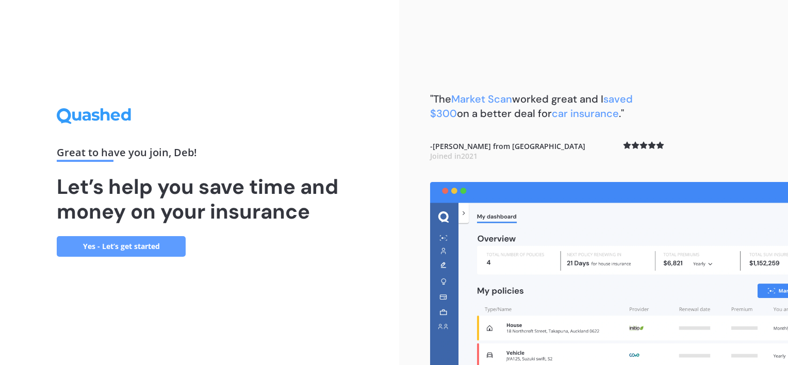 This screenshot has width=788, height=365. I want to click on h1: Let’s help you save time and money on your insurance, so click(200, 199).